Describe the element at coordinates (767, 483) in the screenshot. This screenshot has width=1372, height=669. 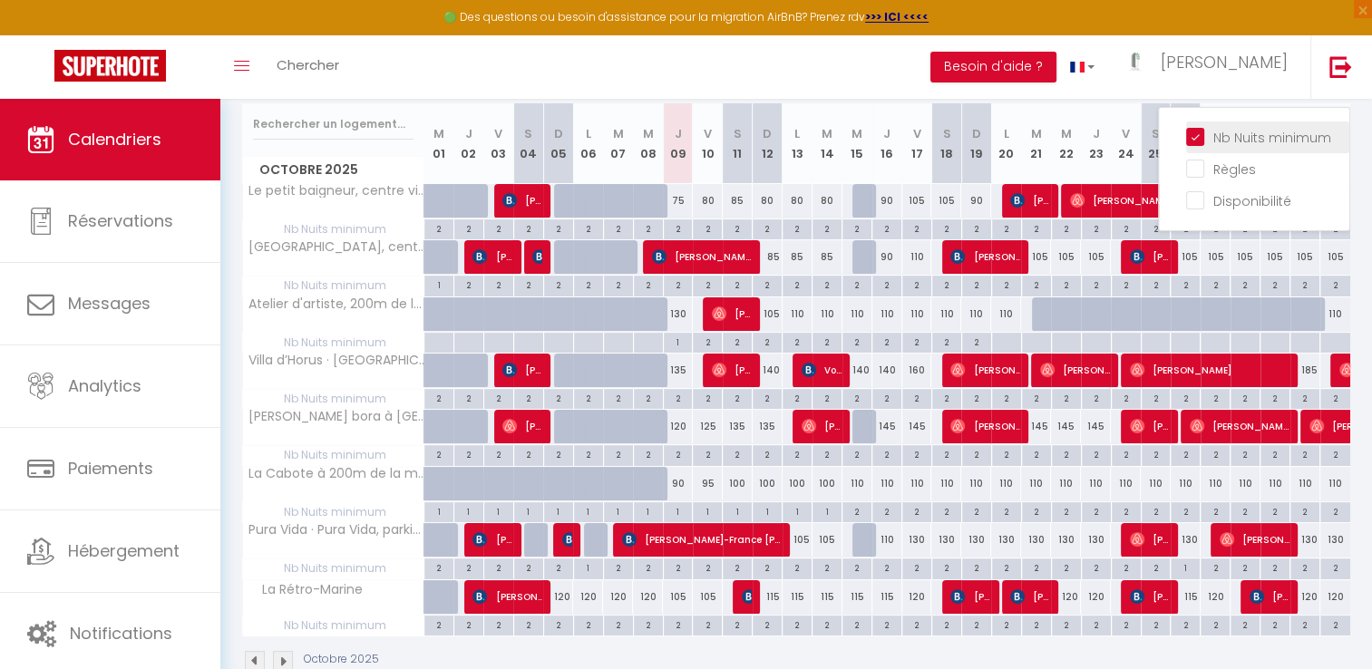
I see `div: 100` at that location.